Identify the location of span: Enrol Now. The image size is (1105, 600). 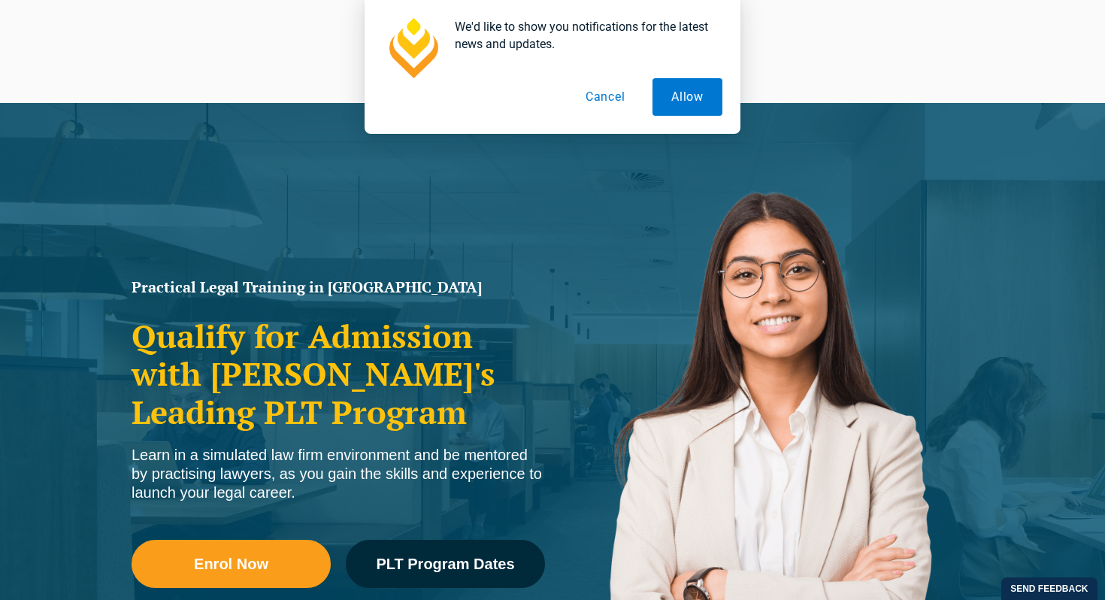
(231, 564).